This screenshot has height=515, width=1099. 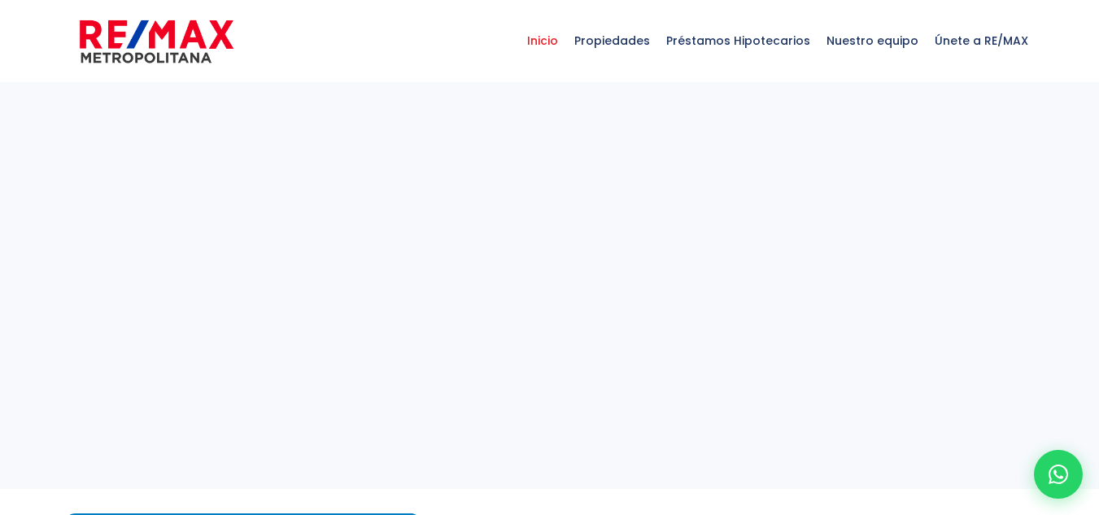 I want to click on span: Préstamos Hipotecarios, so click(x=738, y=41).